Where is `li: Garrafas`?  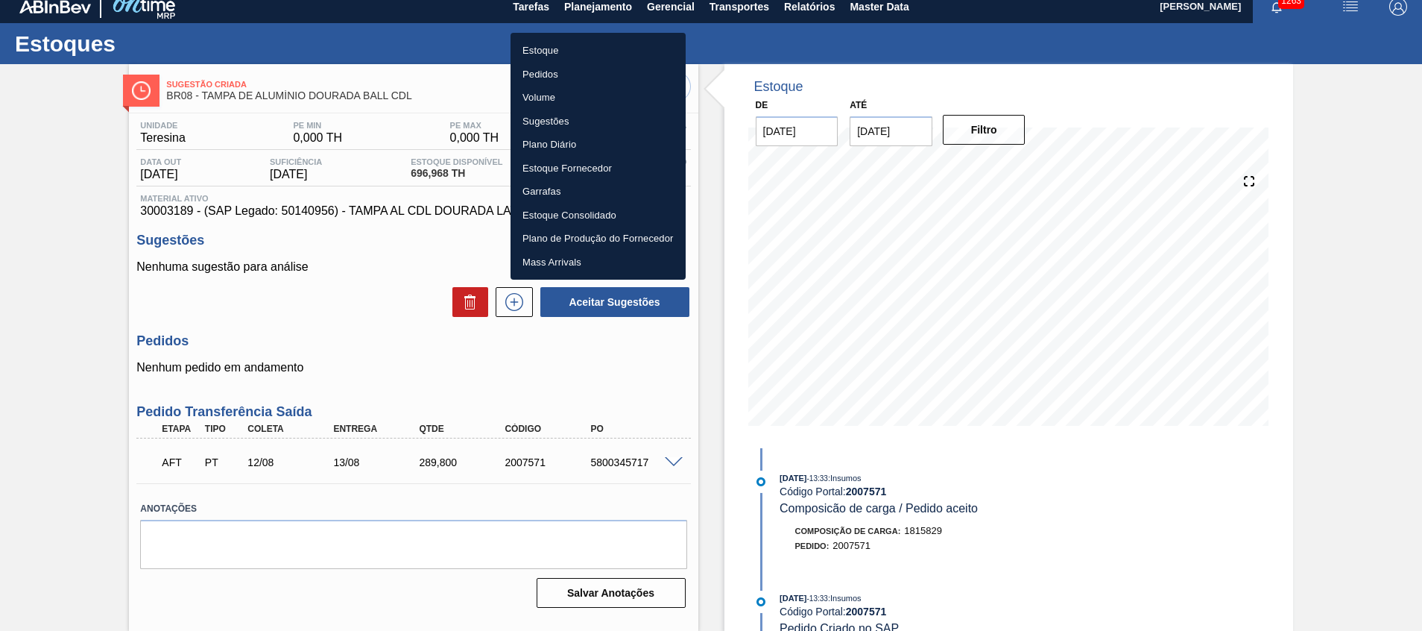
li: Garrafas is located at coordinates (598, 192).